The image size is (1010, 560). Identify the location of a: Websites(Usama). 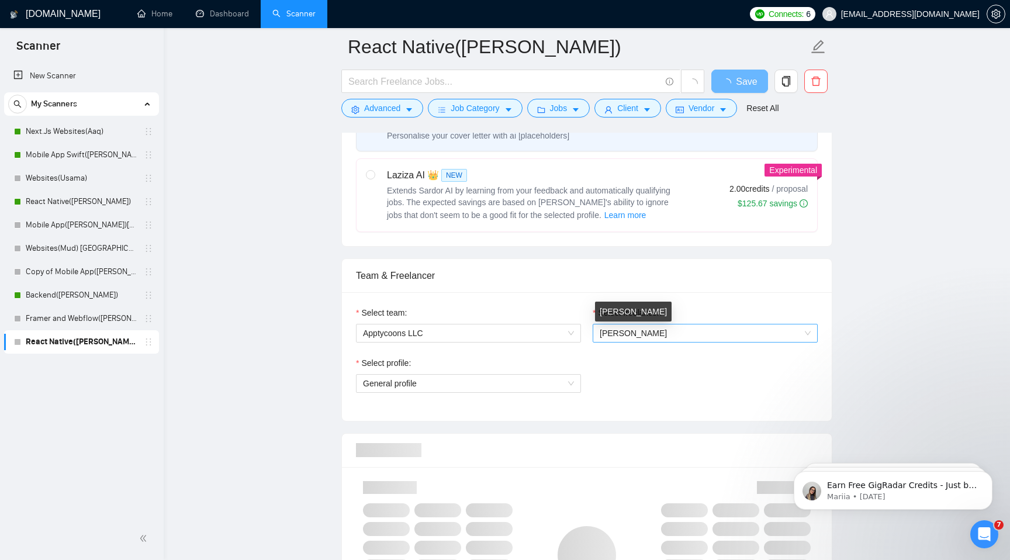
(81, 178).